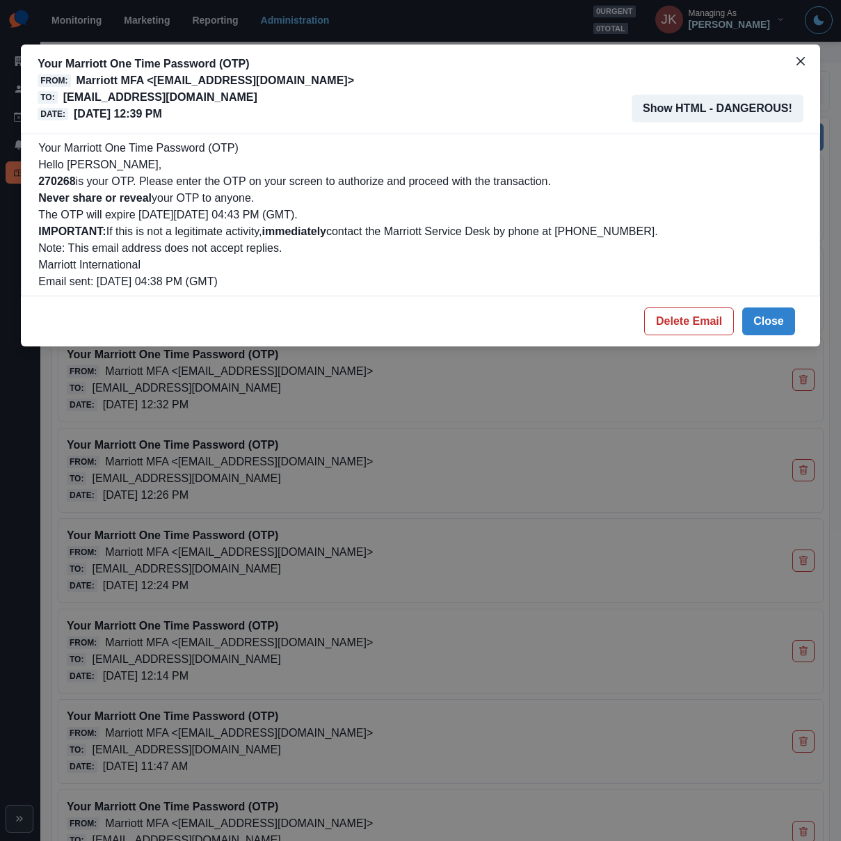 The image size is (841, 841). Describe the element at coordinates (72, 231) in the screenshot. I see `b: IMPORTANT:` at that location.